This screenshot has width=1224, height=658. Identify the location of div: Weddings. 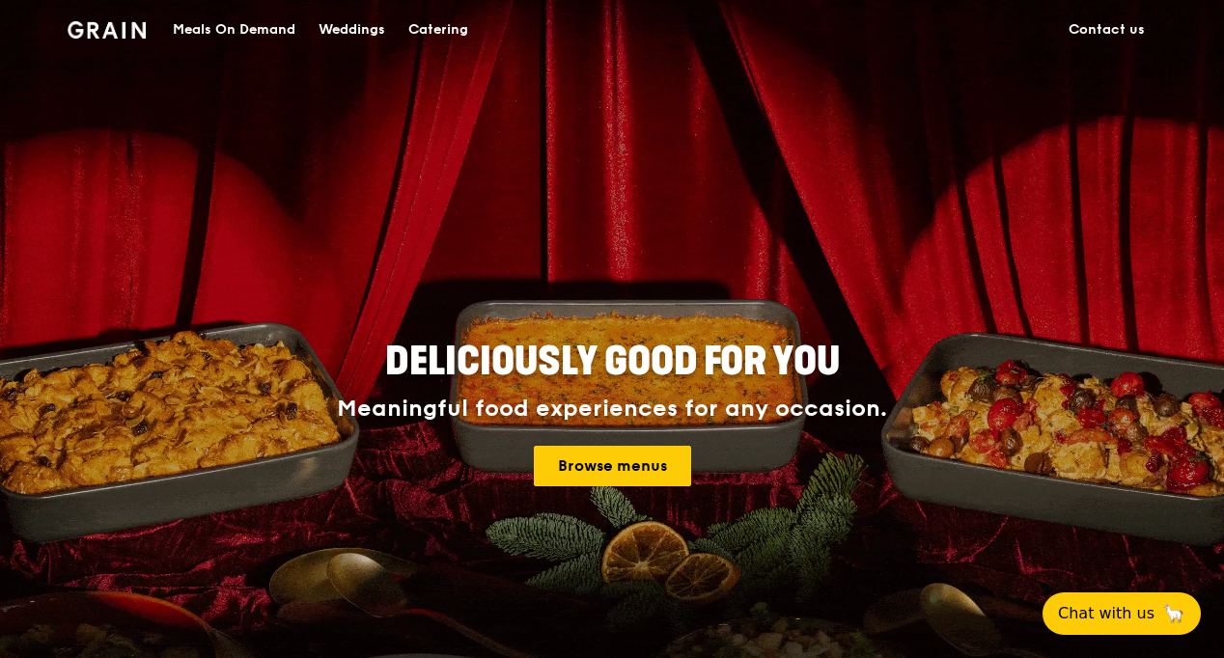
(351, 30).